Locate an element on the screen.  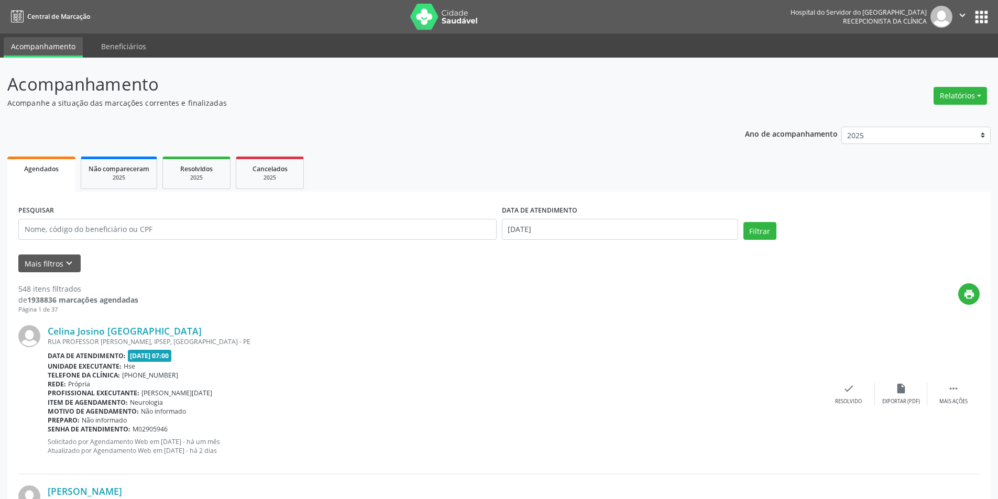
b: Senha de atendimento: is located at coordinates (89, 429).